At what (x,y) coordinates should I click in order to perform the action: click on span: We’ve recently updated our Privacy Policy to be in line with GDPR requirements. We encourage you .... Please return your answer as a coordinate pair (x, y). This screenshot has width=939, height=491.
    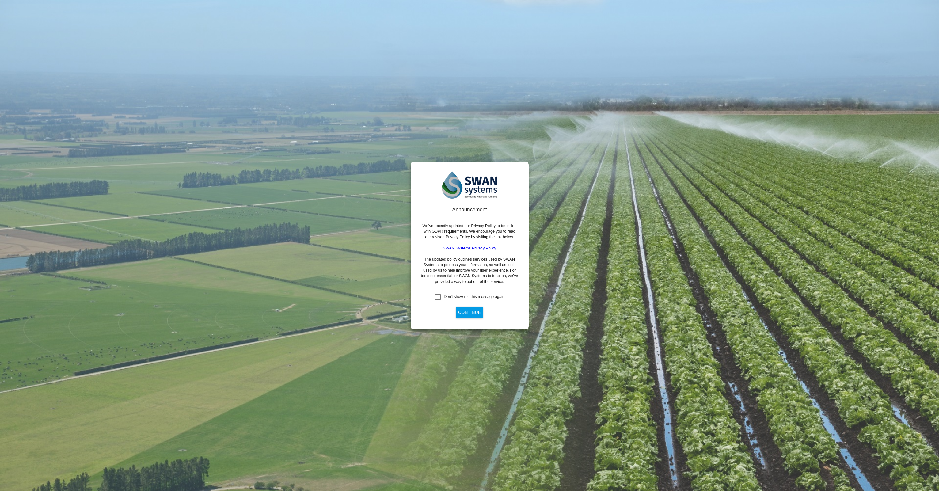
    Looking at the image, I should click on (469, 231).